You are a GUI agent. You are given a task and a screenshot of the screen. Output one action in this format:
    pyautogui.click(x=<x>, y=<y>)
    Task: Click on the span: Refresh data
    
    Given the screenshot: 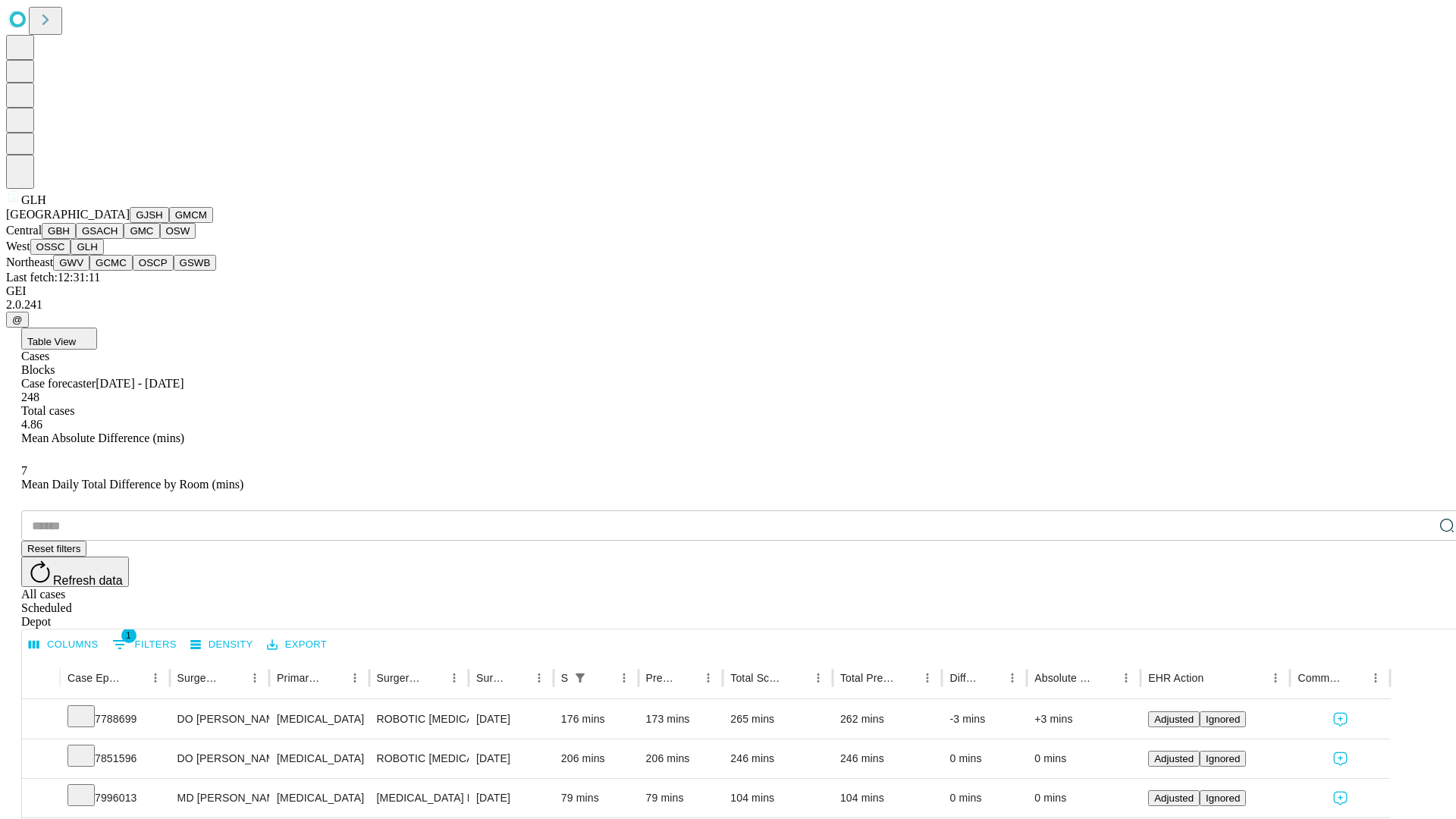 What is the action you would take?
    pyautogui.click(x=88, y=580)
    